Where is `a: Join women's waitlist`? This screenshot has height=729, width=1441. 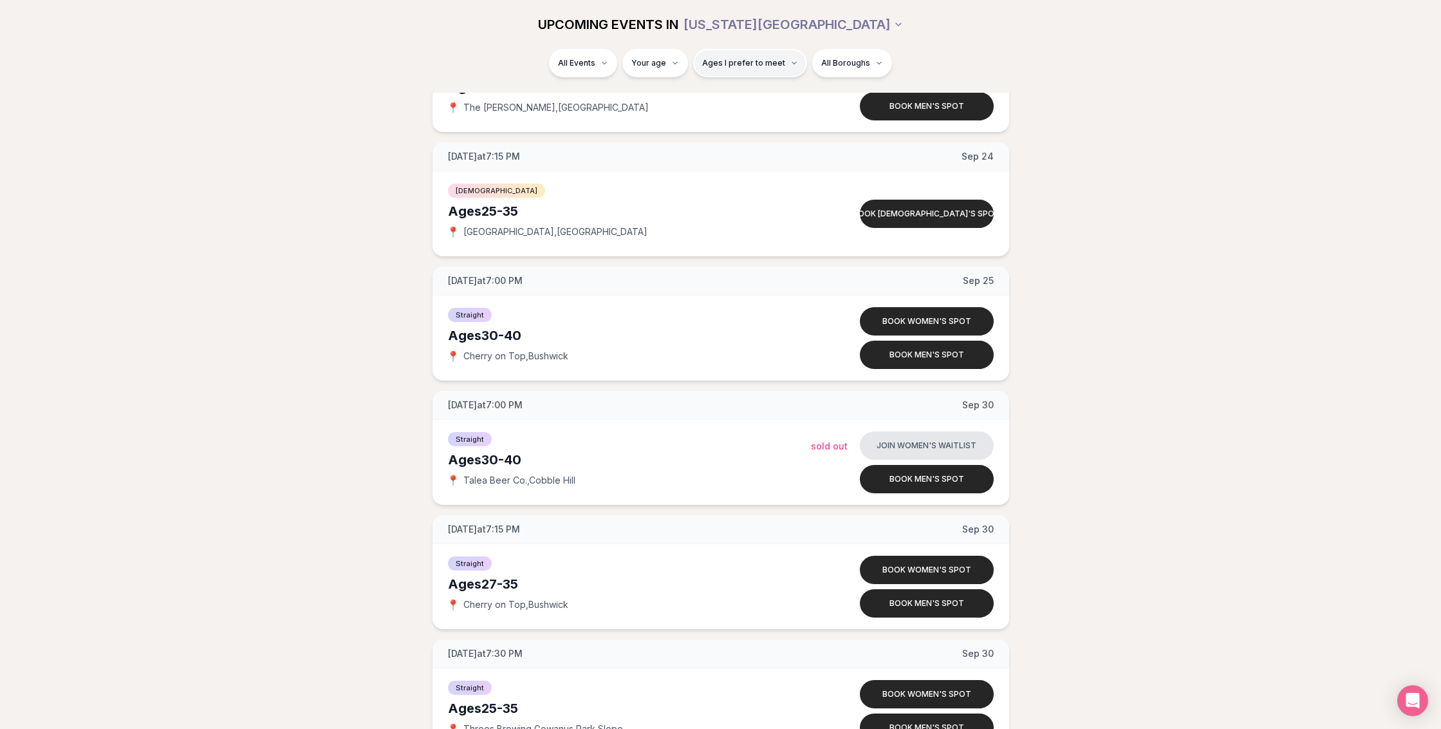 a: Join women's waitlist is located at coordinates (927, 445).